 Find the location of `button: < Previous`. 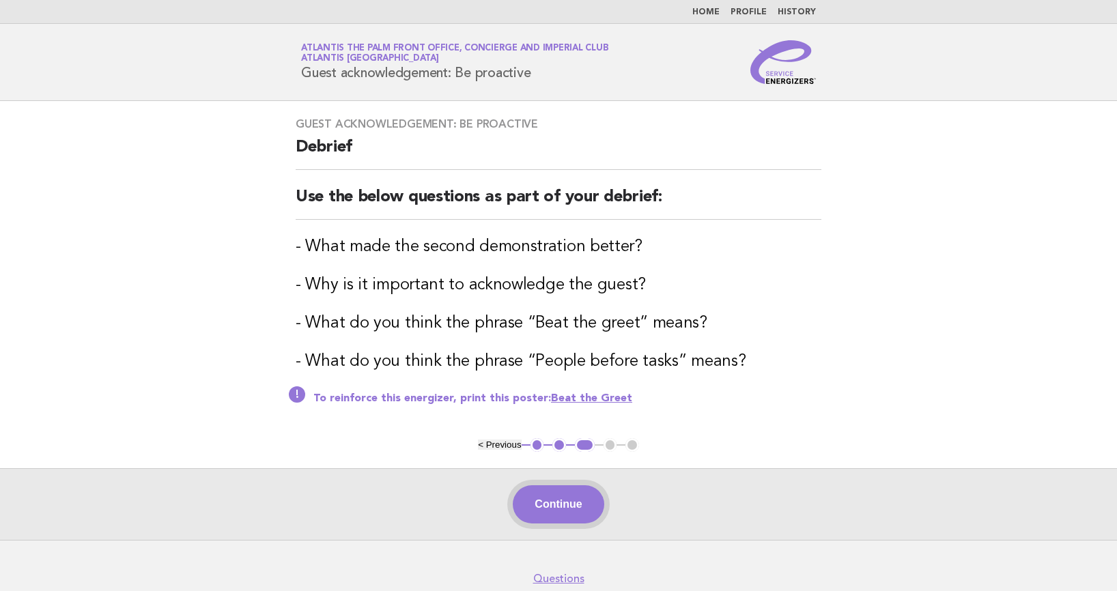

button: < Previous is located at coordinates (499, 445).